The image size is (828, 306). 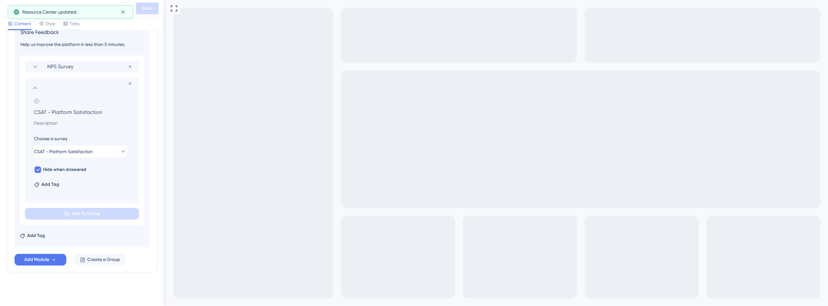 What do you see at coordinates (104, 259) in the screenshot?
I see `span: Create a Group` at bounding box center [104, 259].